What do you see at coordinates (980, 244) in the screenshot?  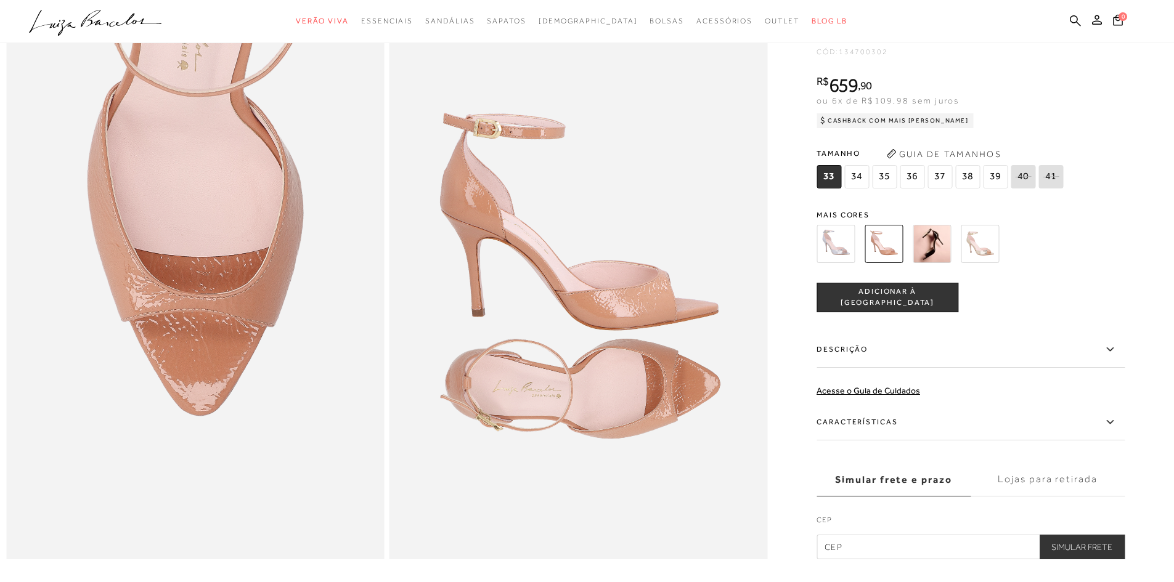 I see `img: SANDÁLIA DE SALTO COM TIRA FRONTAL METALIZADO DOURADO` at bounding box center [980, 244].